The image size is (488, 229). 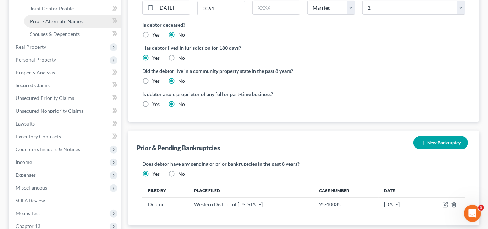 What do you see at coordinates (30, 200) in the screenshot?
I see `span: SOFA Review` at bounding box center [30, 200].